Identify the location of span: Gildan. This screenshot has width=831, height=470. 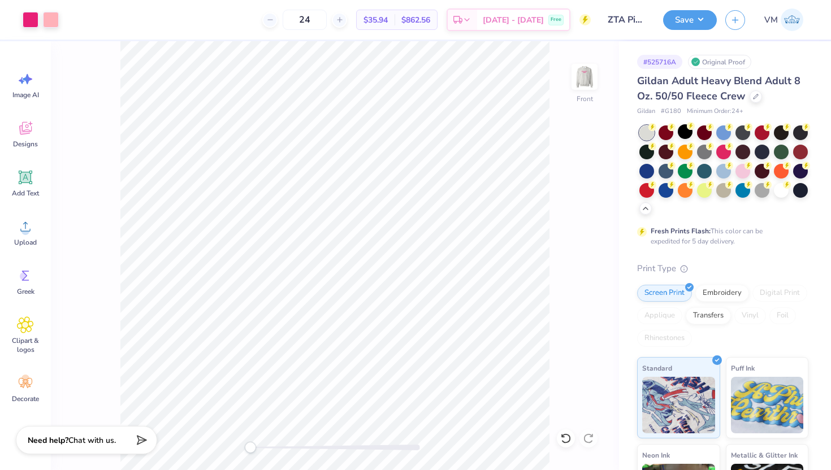
(646, 111).